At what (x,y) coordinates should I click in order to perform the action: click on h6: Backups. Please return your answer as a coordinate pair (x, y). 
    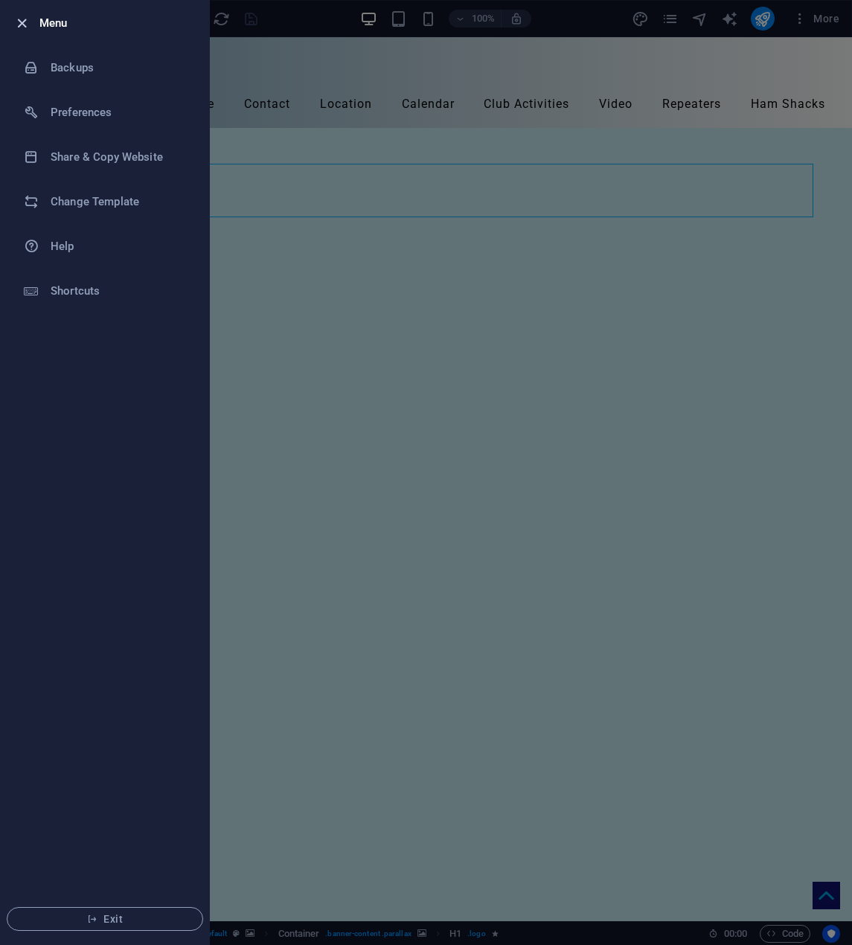
    Looking at the image, I should click on (119, 68).